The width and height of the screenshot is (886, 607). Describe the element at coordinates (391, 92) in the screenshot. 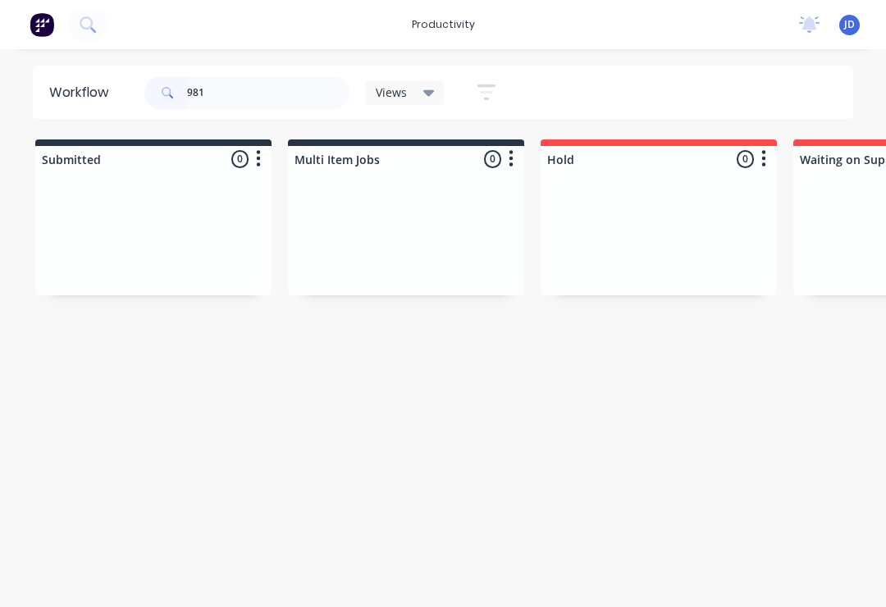

I see `span: Views` at that location.